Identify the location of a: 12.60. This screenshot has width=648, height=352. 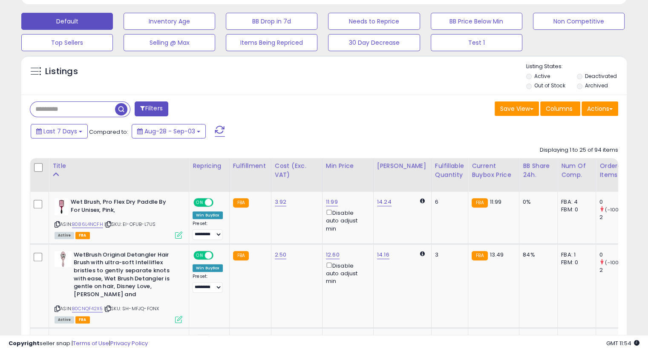
(333, 255).